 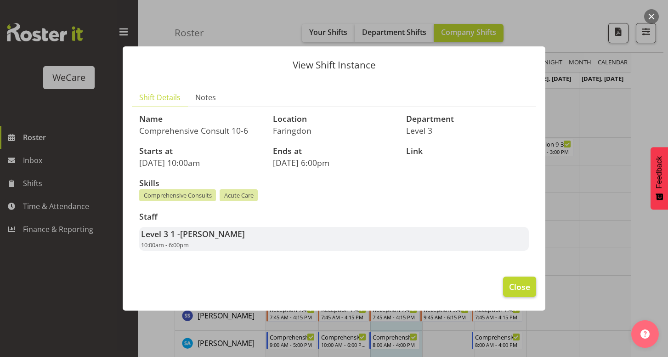 I want to click on span: Shift Details, so click(x=160, y=97).